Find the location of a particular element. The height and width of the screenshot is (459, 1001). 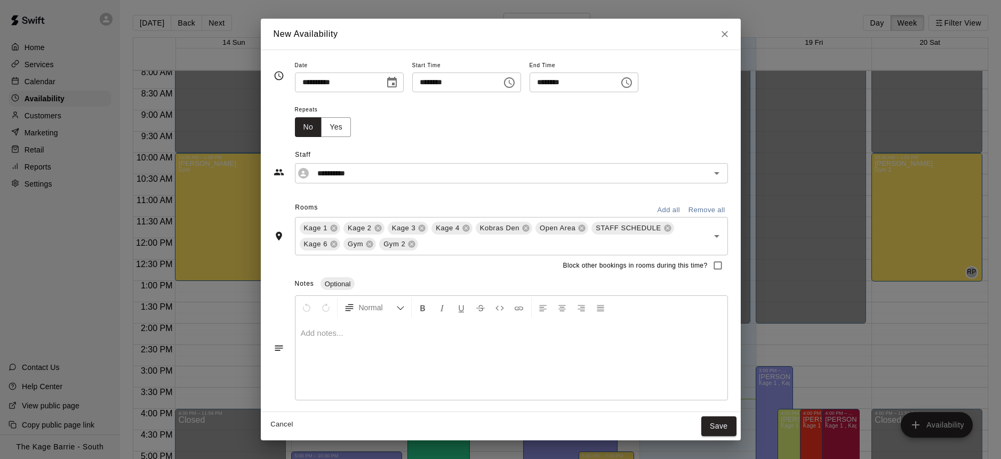

button: Choose time, selected time is 10:00 AM is located at coordinates (509, 83).